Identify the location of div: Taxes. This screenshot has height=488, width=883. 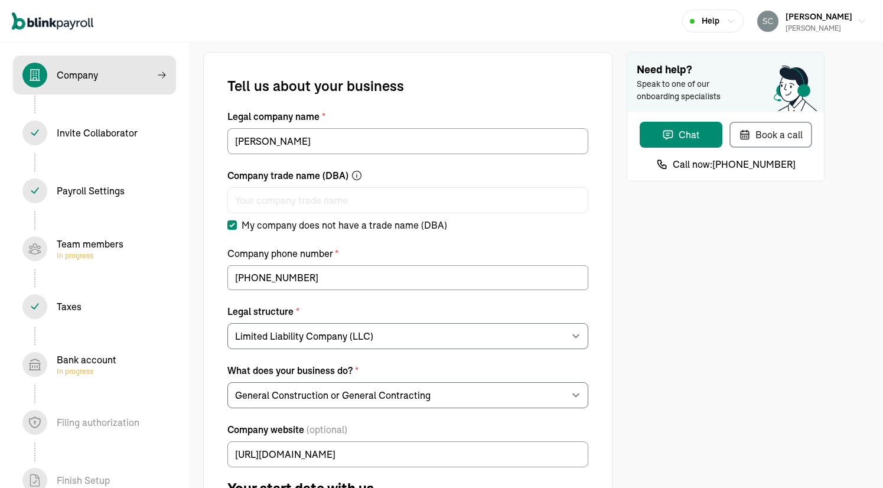
(69, 307).